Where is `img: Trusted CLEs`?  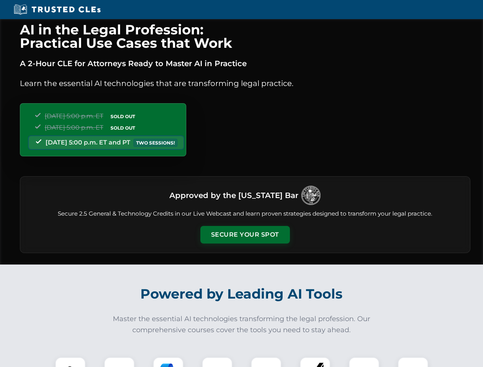
img: Trusted CLEs is located at coordinates (57, 10).